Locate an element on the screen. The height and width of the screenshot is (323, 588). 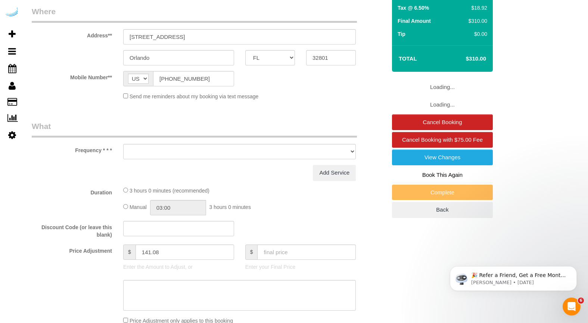
span: Send me reminders about my booking via text message is located at coordinates (194, 96).